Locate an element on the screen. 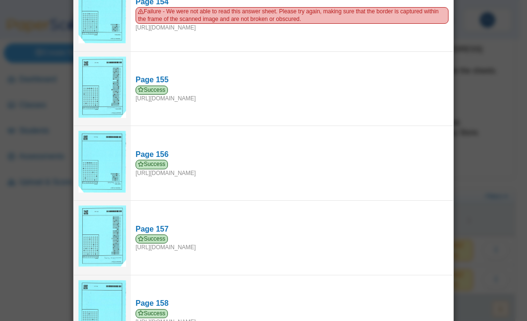  span: Failure - We were not able to read this answer sheet. Please try again, making sure that the bord... is located at coordinates (292, 15).